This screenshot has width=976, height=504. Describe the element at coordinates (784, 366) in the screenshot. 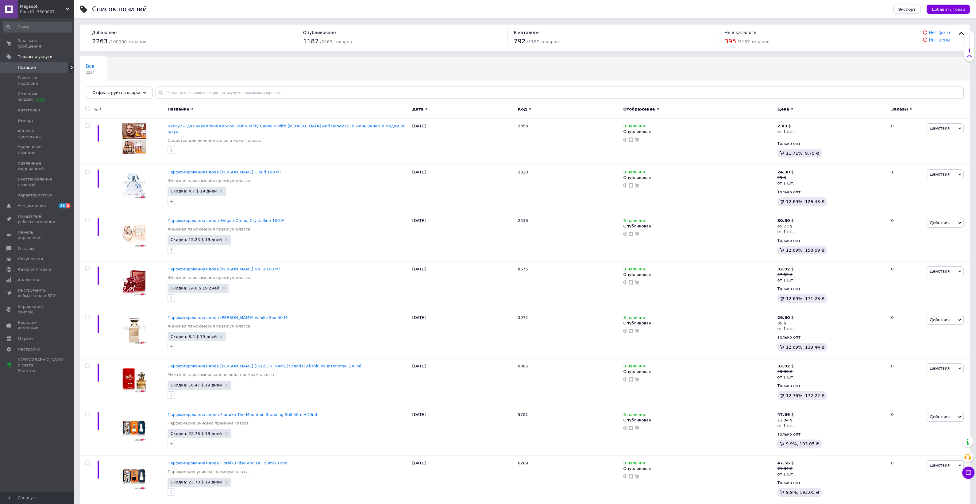

I see `b: 32.92` at that location.